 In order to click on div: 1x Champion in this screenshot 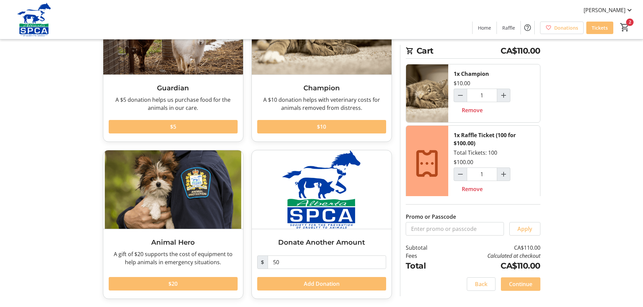, I will do `click(471, 74)`.